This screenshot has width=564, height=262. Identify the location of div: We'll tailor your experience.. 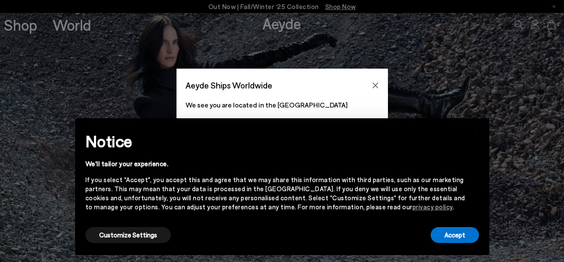
(275, 164).